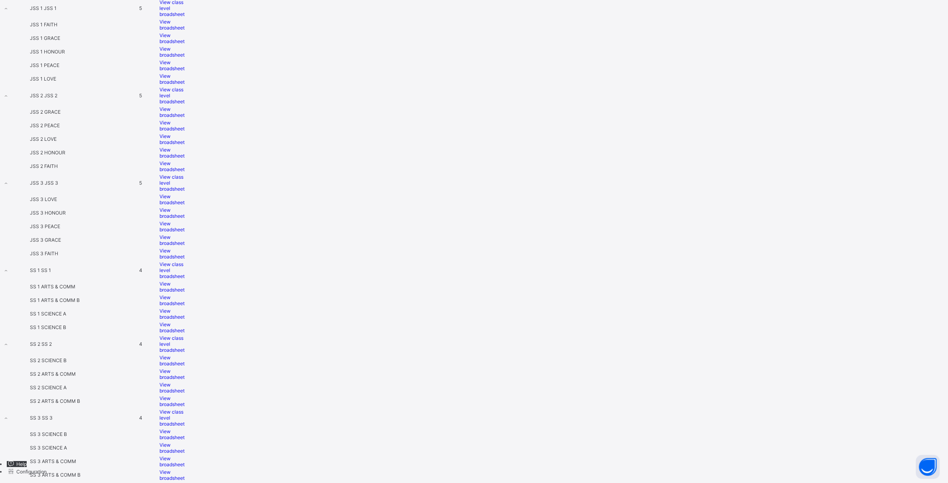 The height and width of the screenshot is (483, 948). I want to click on button: Open asap, so click(928, 467).